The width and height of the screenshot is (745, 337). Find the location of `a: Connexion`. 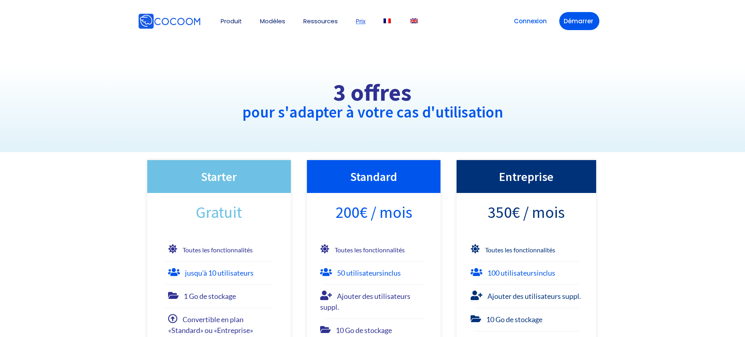

a: Connexion is located at coordinates (530, 21).